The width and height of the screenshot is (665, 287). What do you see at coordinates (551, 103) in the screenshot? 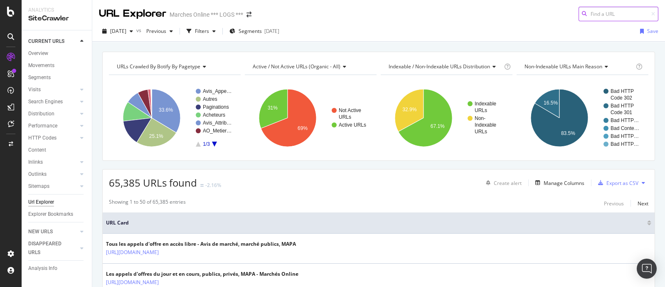
I see `text: 16.5%` at bounding box center [551, 103].